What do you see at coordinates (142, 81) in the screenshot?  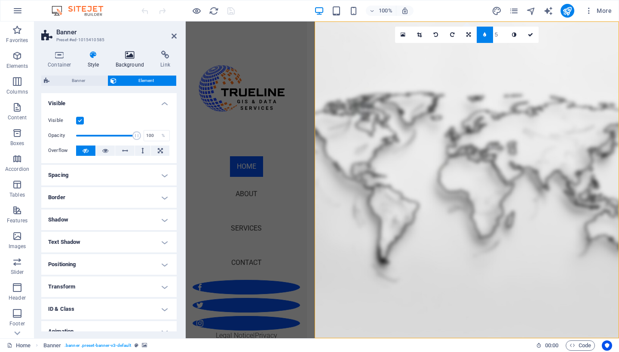 I see `button: Element` at bounding box center [142, 81].